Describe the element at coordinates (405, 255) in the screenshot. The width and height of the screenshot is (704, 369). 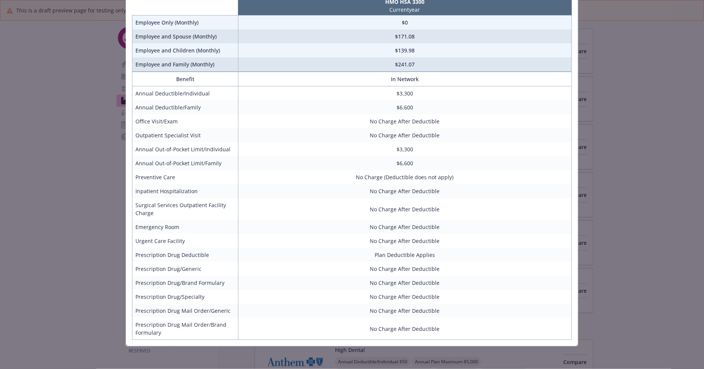
I see `td: Plan Deductible Applies` at that location.